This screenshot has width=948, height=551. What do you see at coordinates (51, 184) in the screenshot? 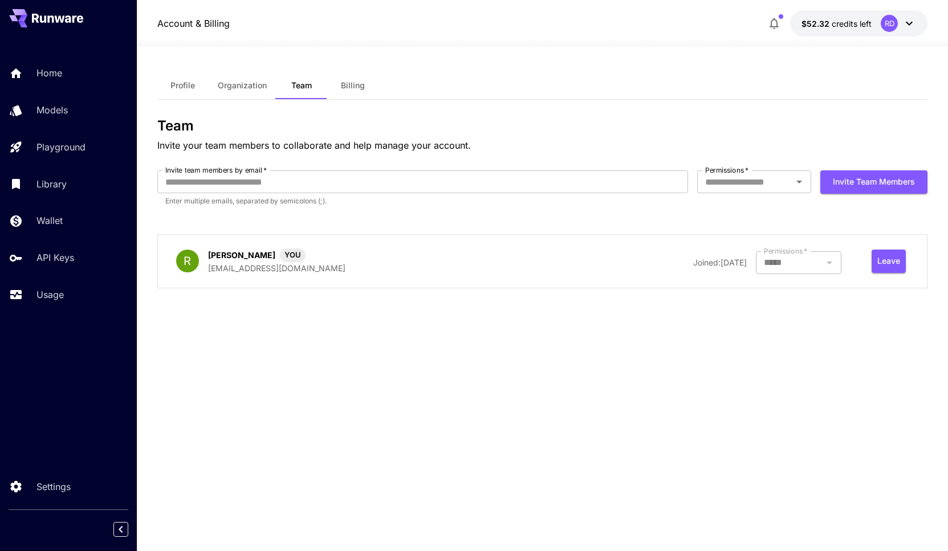
I see `p: Library` at bounding box center [51, 184].